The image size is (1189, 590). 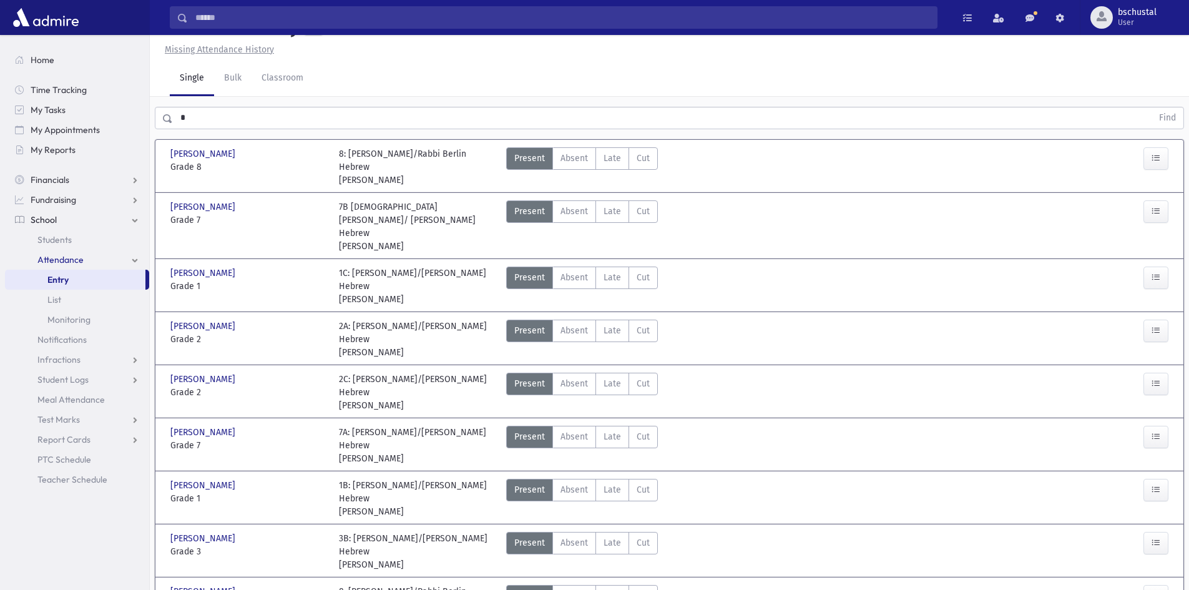 What do you see at coordinates (217, 49) in the screenshot?
I see `a: Missing Attendance History` at bounding box center [217, 49].